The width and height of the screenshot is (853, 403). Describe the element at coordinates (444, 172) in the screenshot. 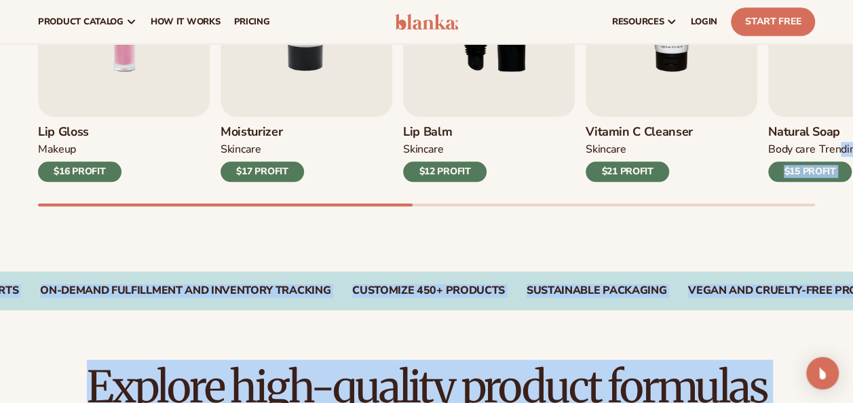

I see `div: $12 PROFIT` at that location.